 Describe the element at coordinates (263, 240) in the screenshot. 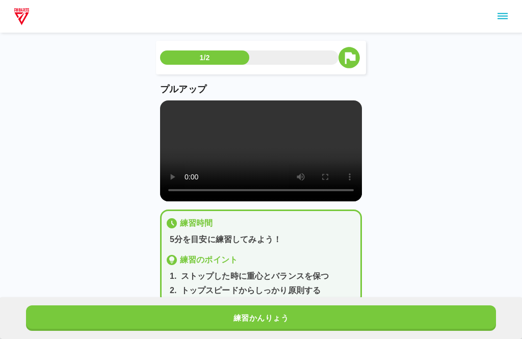

I see `p: 5分を目安に練習してみよう！` at that location.